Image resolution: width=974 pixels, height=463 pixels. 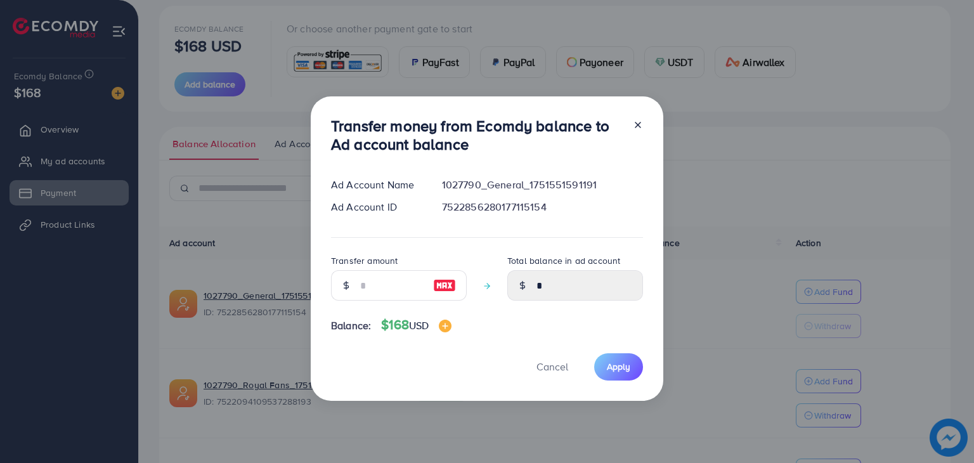 I want to click on div: 7522856280177115154, so click(x=542, y=207).